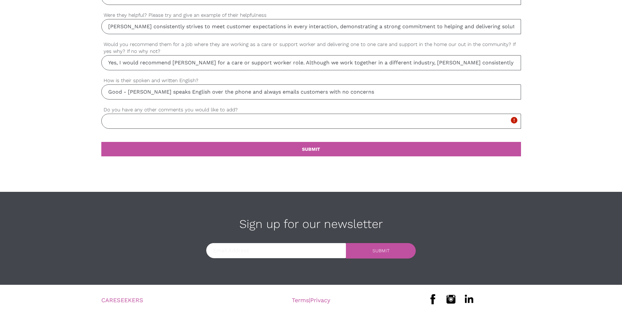 This screenshot has width=622, height=316. I want to click on a: Terms, so click(301, 300).